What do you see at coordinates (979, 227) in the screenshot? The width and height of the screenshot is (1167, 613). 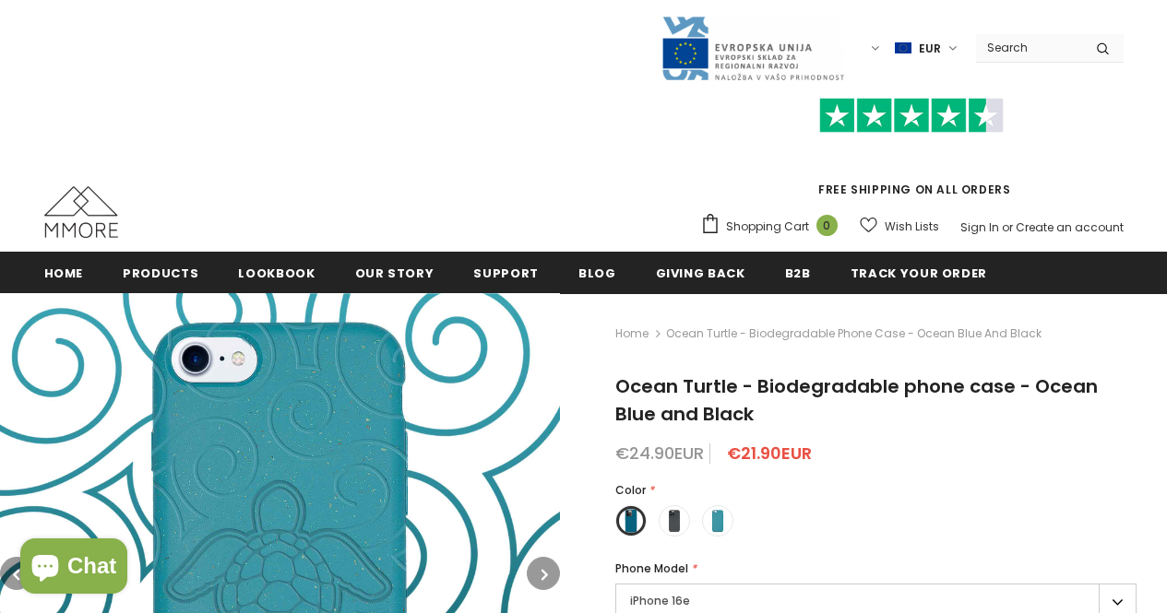 I see `a: Sign In` at bounding box center [979, 227].